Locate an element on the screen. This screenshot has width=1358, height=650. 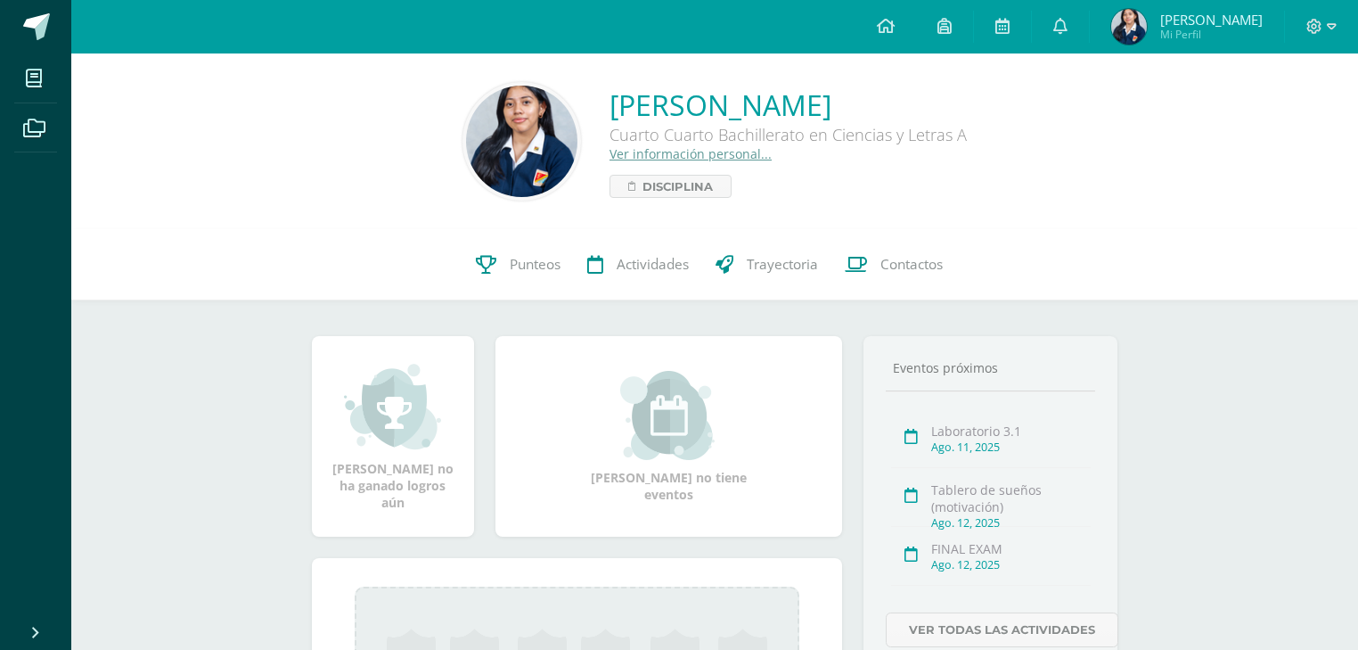
span: Mi Perfil is located at coordinates (1211, 34).